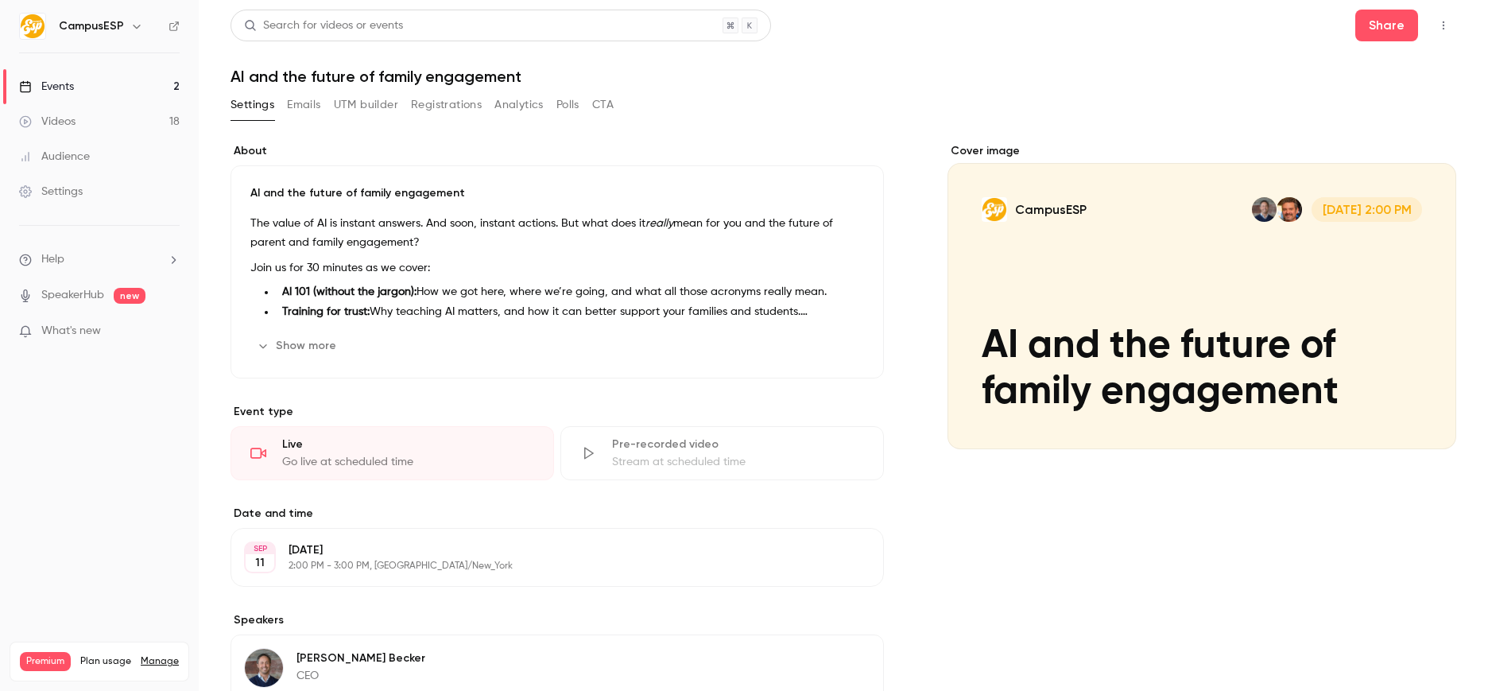 This screenshot has height=691, width=1488. Describe the element at coordinates (366, 105) in the screenshot. I see `button: UTM builder` at that location.